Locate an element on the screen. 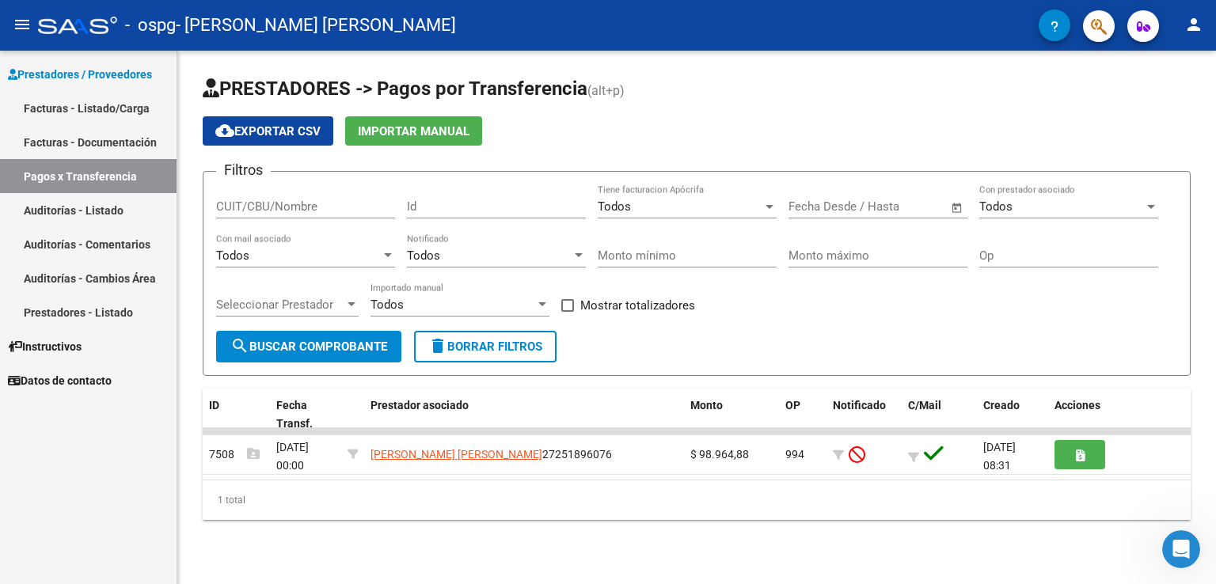  span: - ospg is located at coordinates (150, 25).